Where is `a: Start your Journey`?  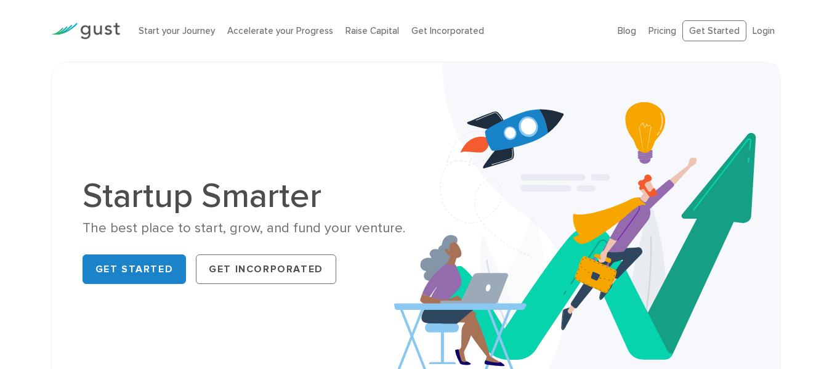
a: Start your Journey is located at coordinates (177, 31).